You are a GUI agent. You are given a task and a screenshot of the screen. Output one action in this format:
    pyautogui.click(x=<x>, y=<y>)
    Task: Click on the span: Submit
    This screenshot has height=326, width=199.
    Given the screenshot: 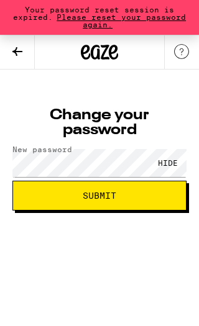 What is the action you would take?
    pyautogui.click(x=99, y=196)
    